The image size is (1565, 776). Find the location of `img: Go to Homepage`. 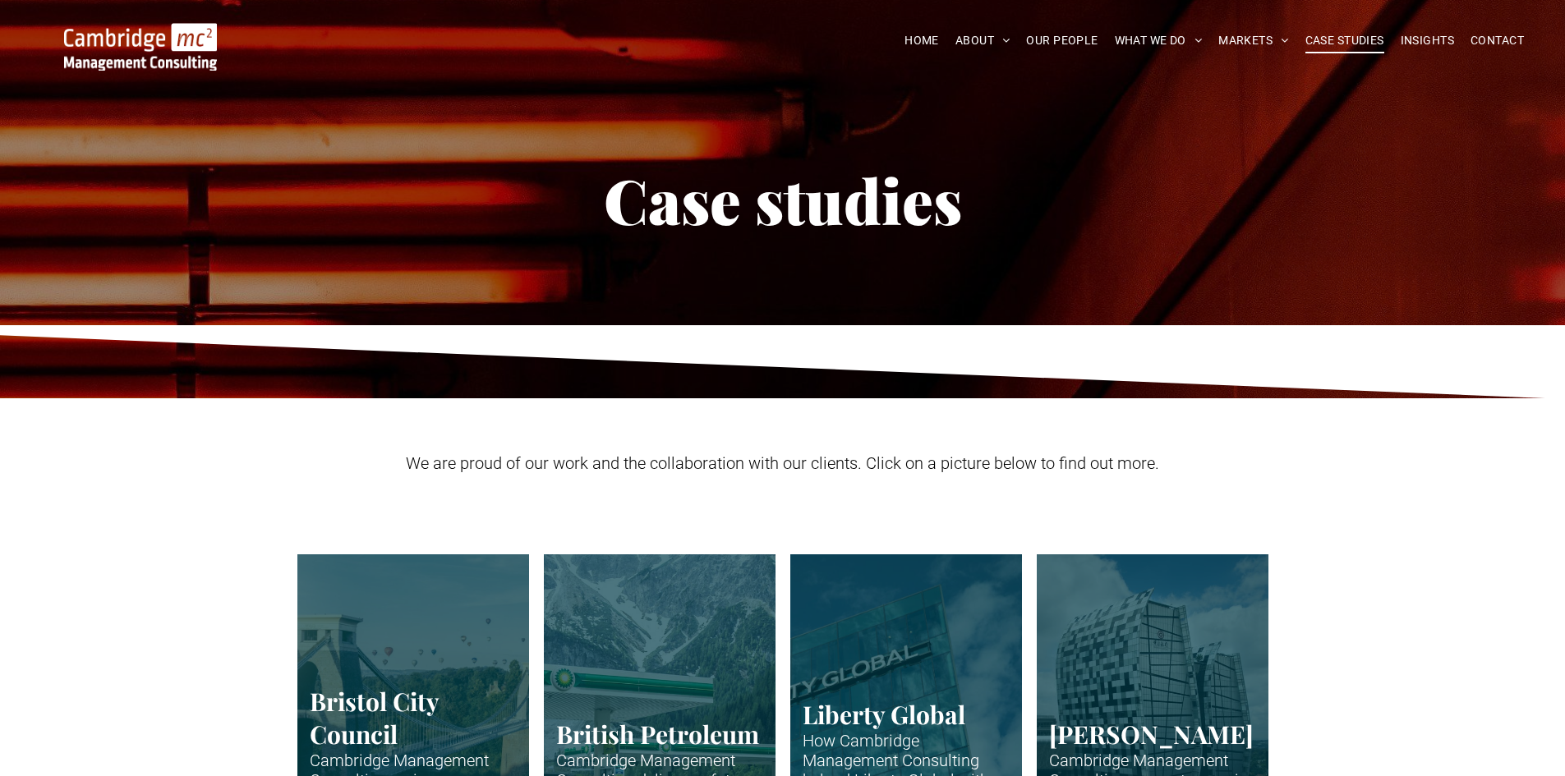

img: Go to Homepage is located at coordinates (140, 47).